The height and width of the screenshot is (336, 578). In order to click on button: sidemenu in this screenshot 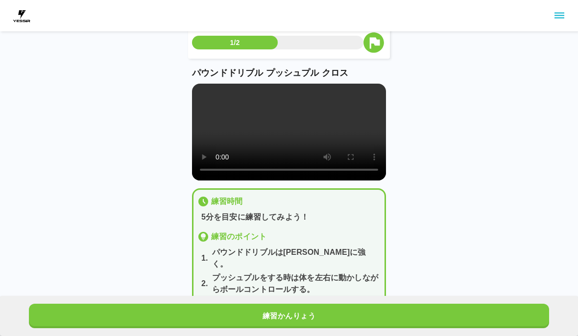, I will do `click(559, 16)`.